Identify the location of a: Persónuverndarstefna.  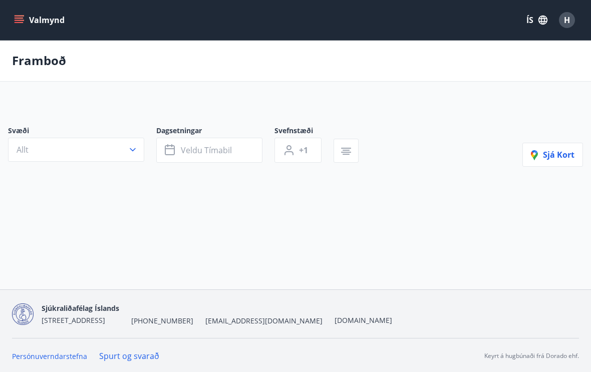
(50, 356).